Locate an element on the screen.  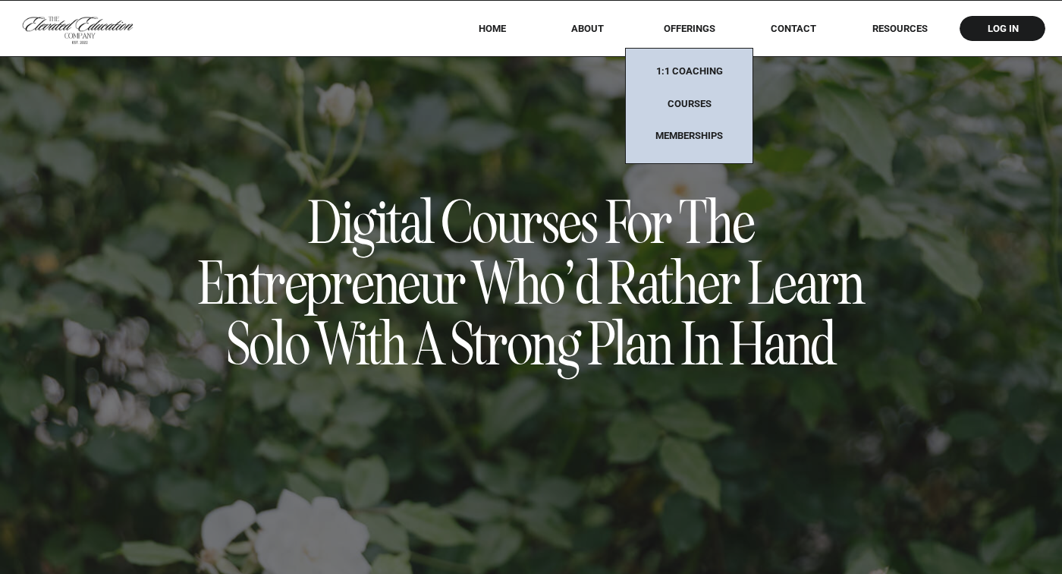
nav: RESOURCES is located at coordinates (900, 28).